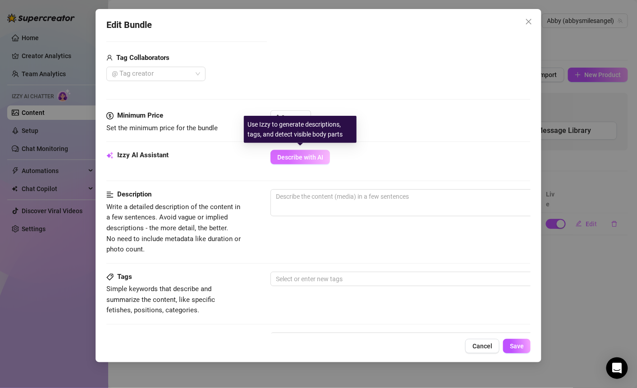 Image resolution: width=637 pixels, height=388 pixels. I want to click on strong: Description, so click(134, 194).